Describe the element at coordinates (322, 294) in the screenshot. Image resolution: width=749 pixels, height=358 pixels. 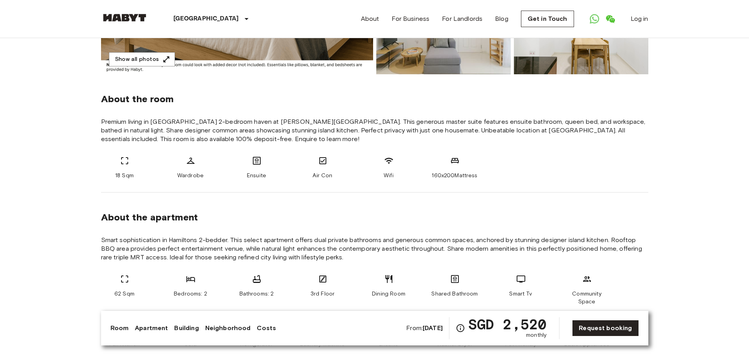
I see `span: 3rd Floor` at that location.